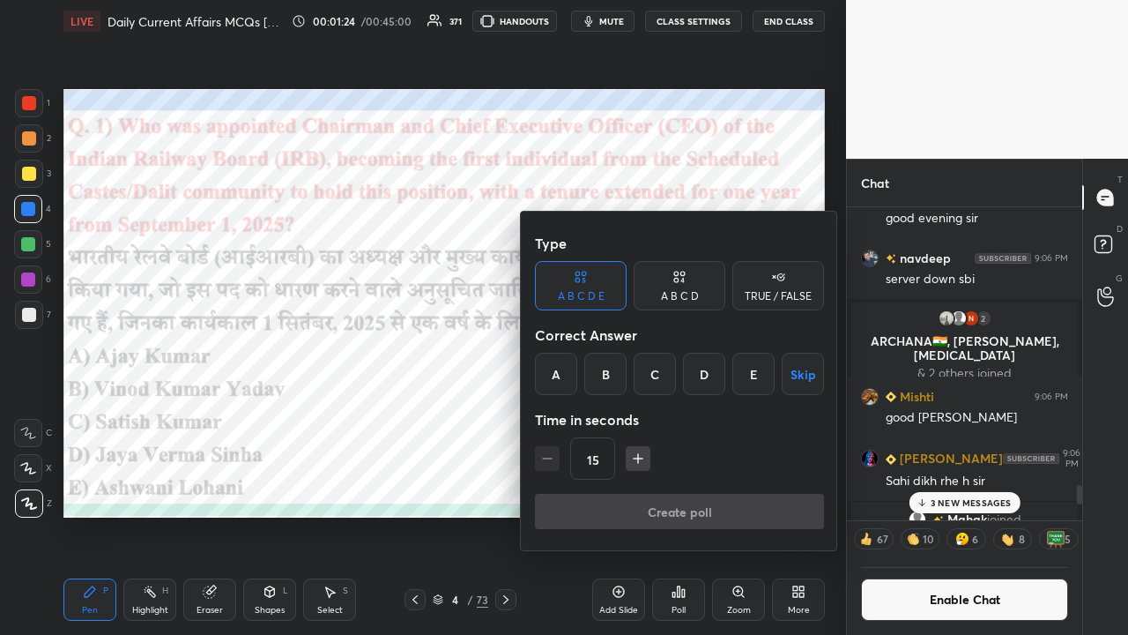  I want to click on div: Time in seconds, so click(680, 420).